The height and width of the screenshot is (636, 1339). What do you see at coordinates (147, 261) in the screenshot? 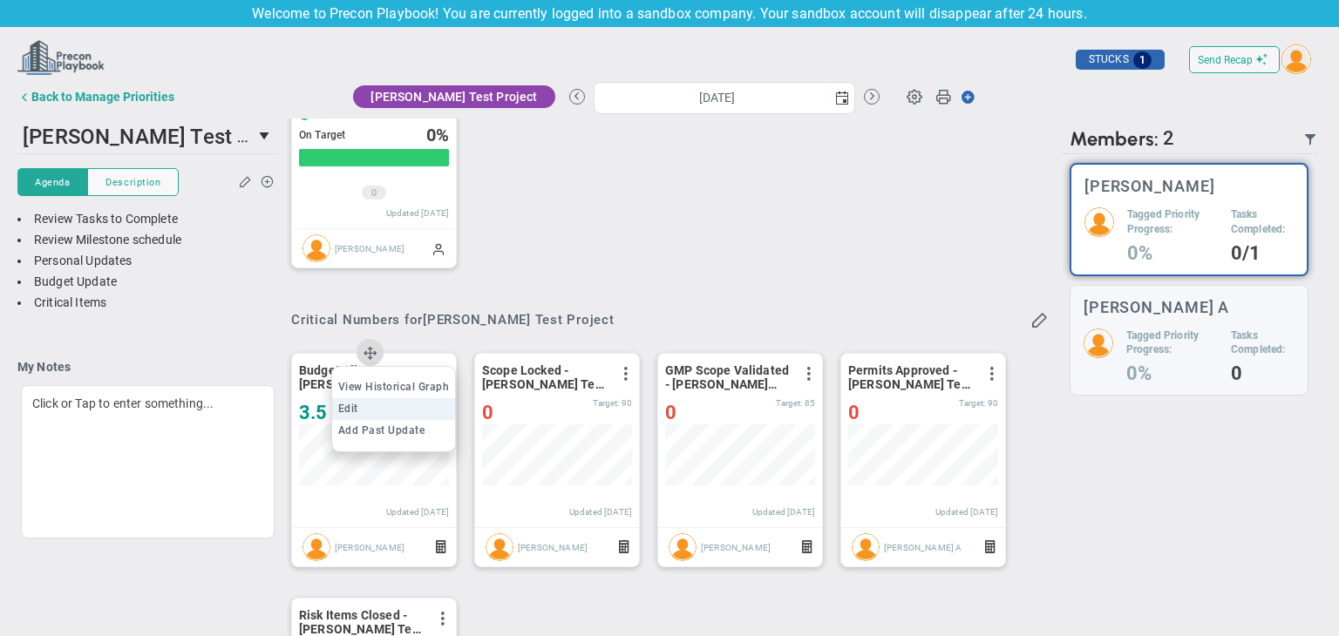
I see `div: Personal Updates` at bounding box center [147, 261].